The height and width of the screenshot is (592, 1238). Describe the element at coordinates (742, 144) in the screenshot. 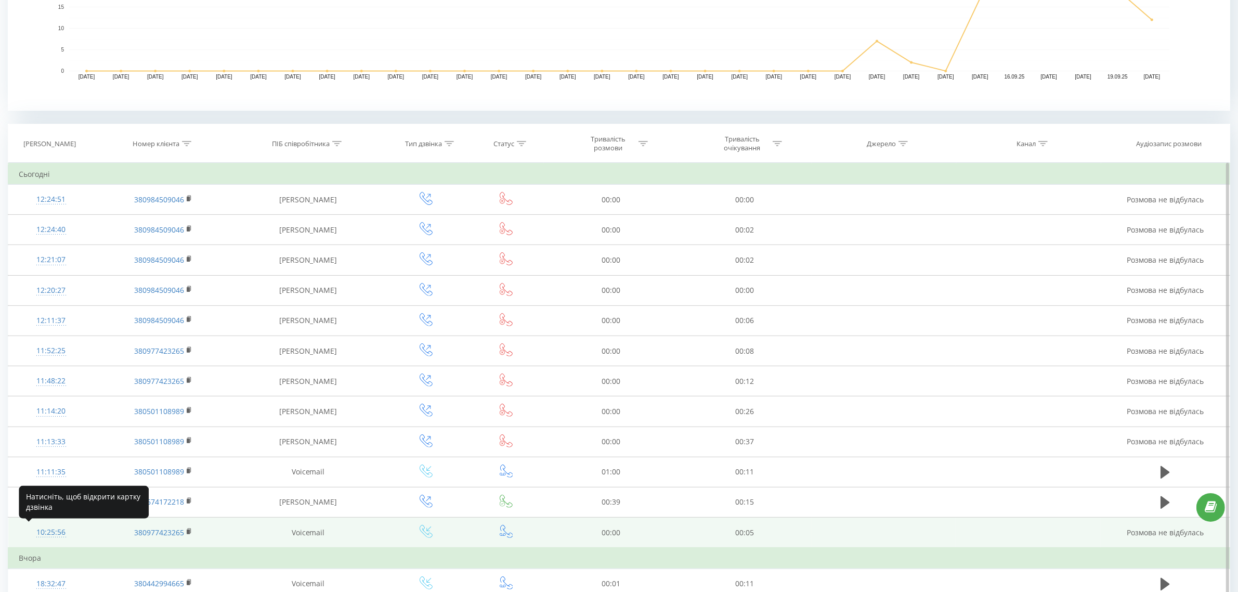

I see `div: Тривалість очікування` at that location.